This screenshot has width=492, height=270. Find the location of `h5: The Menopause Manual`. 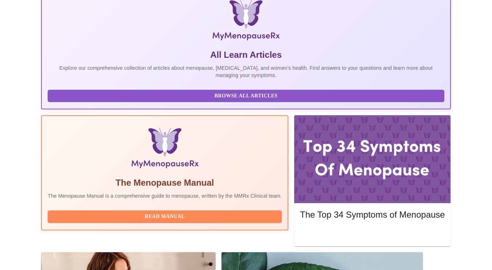

h5: The Menopause Manual is located at coordinates (165, 183).